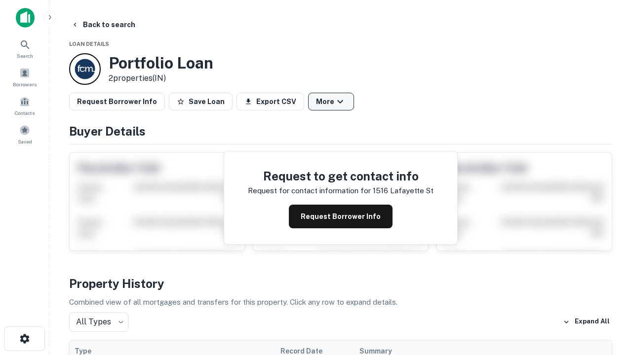 The height and width of the screenshot is (355, 632). Describe the element at coordinates (25, 84) in the screenshot. I see `span: Borrowers` at that location.